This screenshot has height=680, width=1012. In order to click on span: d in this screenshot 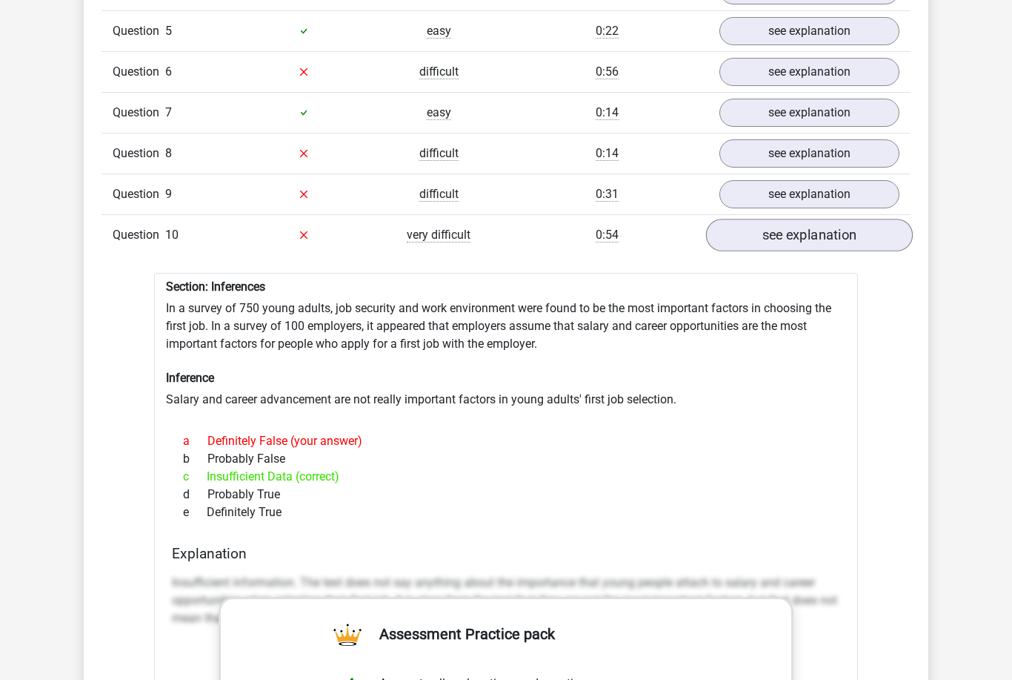, I will do `click(195, 494)`.